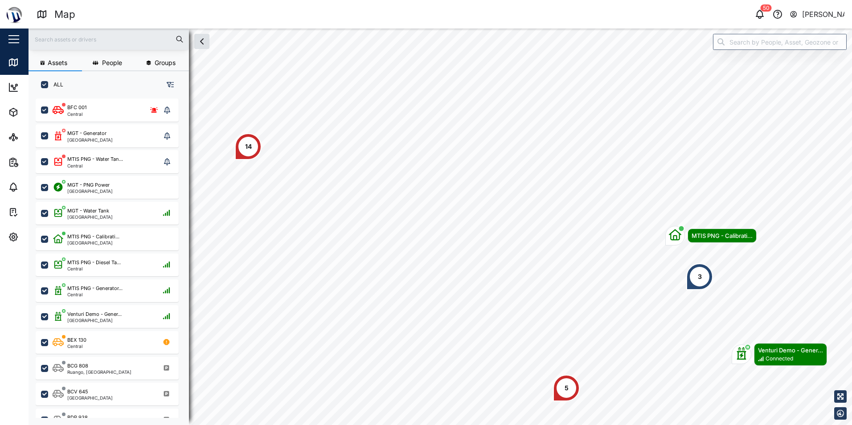 This screenshot has width=852, height=425. What do you see at coordinates (112, 257) in the screenshot?
I see `div: grid` at bounding box center [112, 257].